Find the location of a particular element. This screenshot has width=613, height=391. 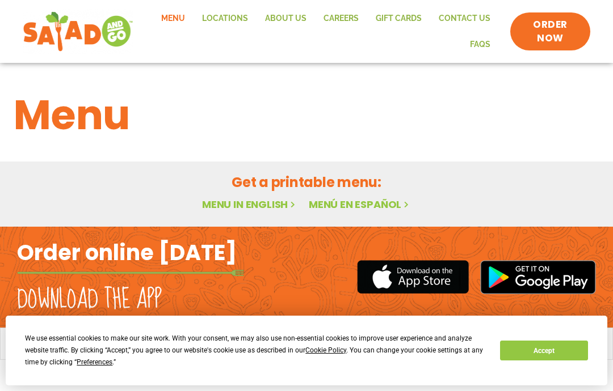

a: Contact Us is located at coordinates (464, 19).